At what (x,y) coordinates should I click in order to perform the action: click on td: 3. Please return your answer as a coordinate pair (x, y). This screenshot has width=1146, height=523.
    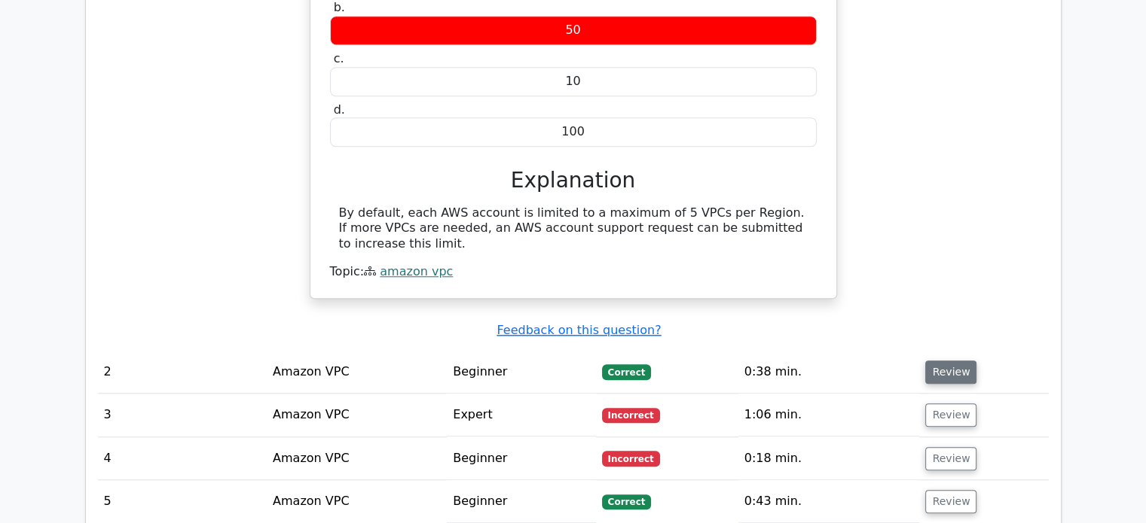
    Looking at the image, I should click on (182, 415).